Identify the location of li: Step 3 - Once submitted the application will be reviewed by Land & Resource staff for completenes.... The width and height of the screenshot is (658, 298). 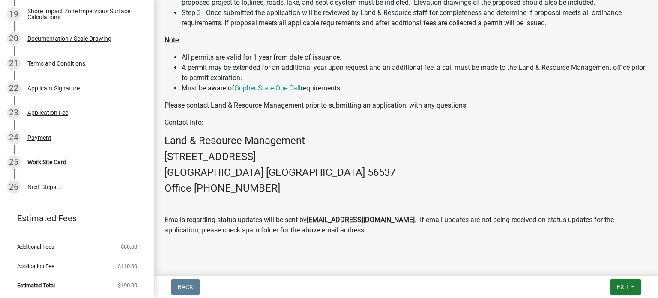
(415, 18).